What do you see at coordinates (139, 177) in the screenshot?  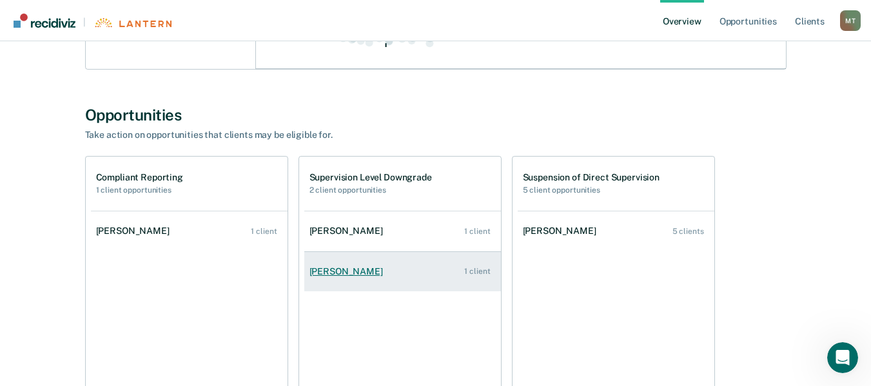 I see `h1: Compliant Reporting` at bounding box center [139, 177].